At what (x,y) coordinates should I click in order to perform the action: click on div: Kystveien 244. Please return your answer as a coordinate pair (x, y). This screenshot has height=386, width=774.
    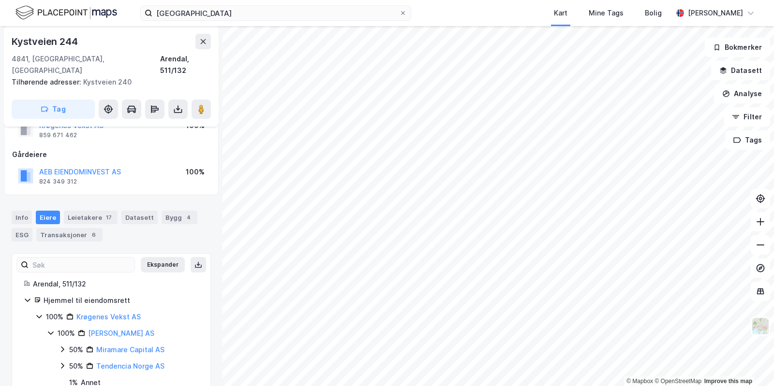
    Looking at the image, I should click on (45, 42).